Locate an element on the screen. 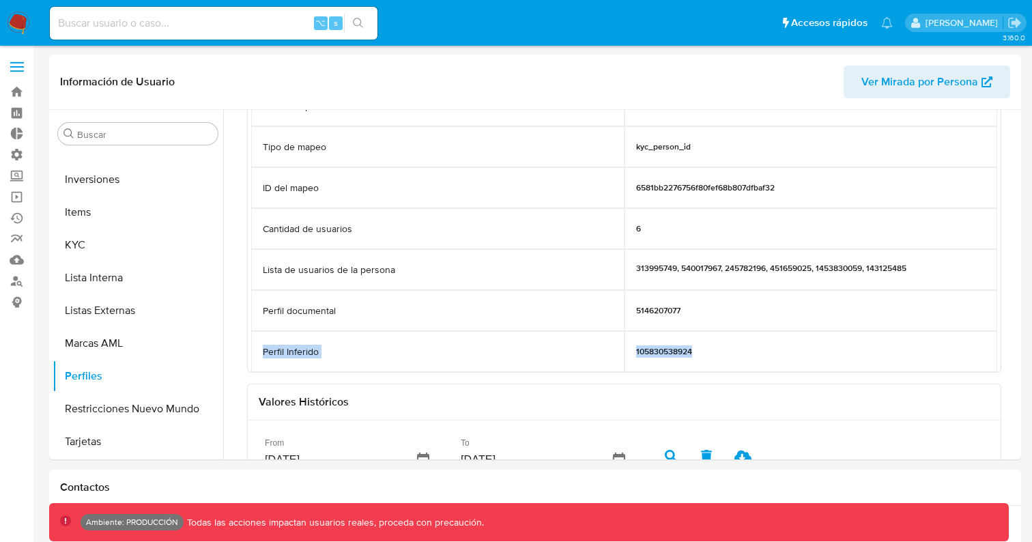 The width and height of the screenshot is (1032, 542). button: search-icon is located at coordinates (358, 23).